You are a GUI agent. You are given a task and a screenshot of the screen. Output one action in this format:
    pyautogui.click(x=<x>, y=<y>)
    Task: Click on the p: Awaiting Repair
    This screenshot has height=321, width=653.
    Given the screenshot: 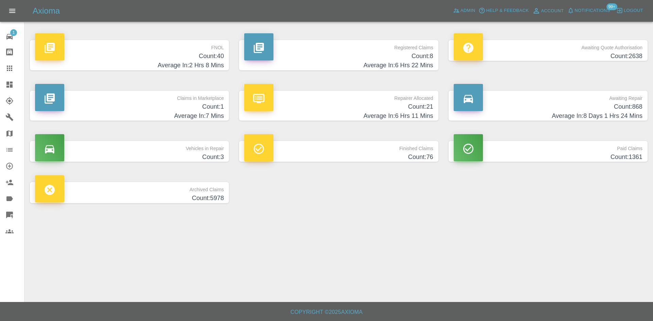 What is the action you would take?
    pyautogui.click(x=548, y=97)
    